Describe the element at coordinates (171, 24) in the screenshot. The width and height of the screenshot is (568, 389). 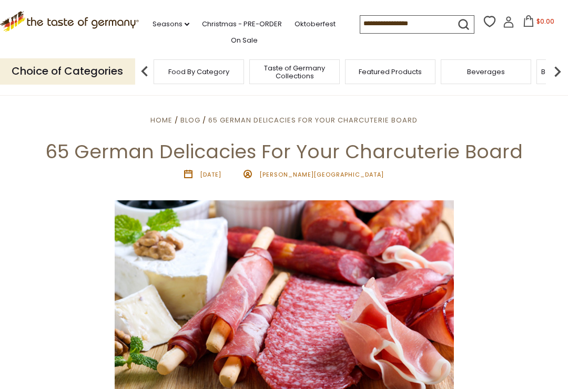
I see `a: Seasons` at that location.